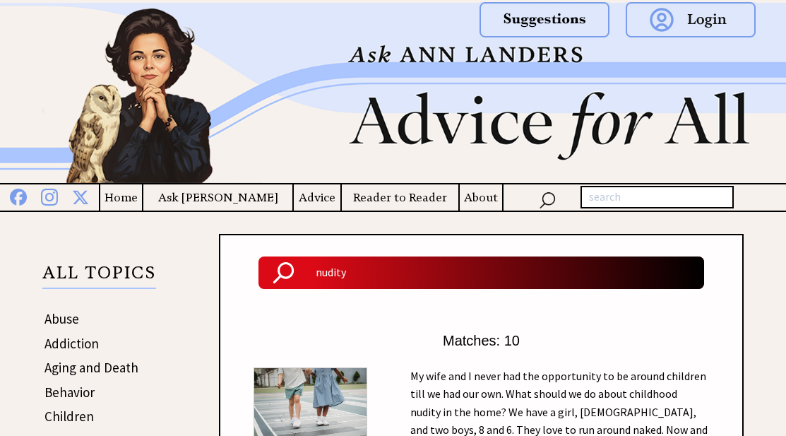 The height and width of the screenshot is (436, 786). I want to click on h4: About, so click(481, 197).